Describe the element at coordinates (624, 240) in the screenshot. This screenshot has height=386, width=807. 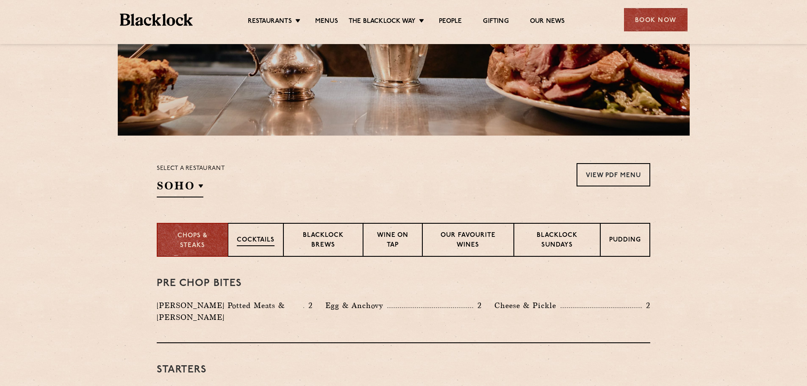
I see `p: Pudding` at that location.